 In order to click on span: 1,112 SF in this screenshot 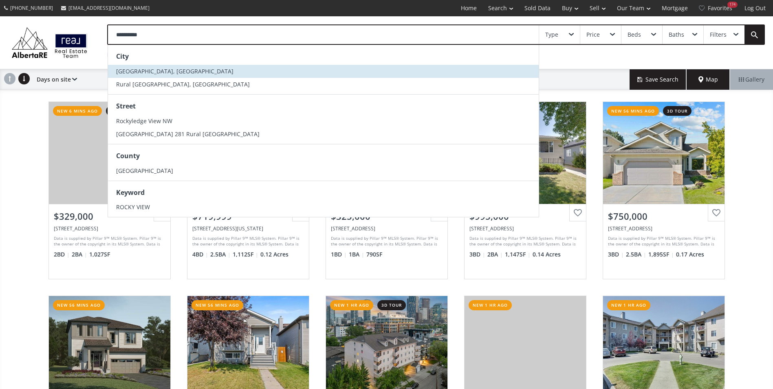, I will do `click(245, 254)`.